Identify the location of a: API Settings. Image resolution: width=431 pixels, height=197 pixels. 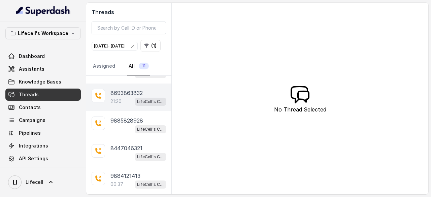
(43, 159).